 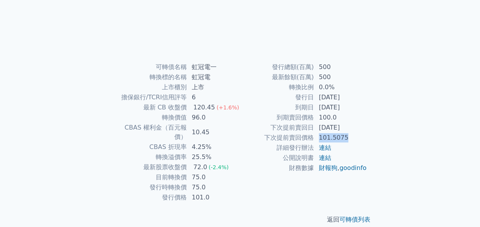 I want to click on td: 96.0, so click(x=213, y=117).